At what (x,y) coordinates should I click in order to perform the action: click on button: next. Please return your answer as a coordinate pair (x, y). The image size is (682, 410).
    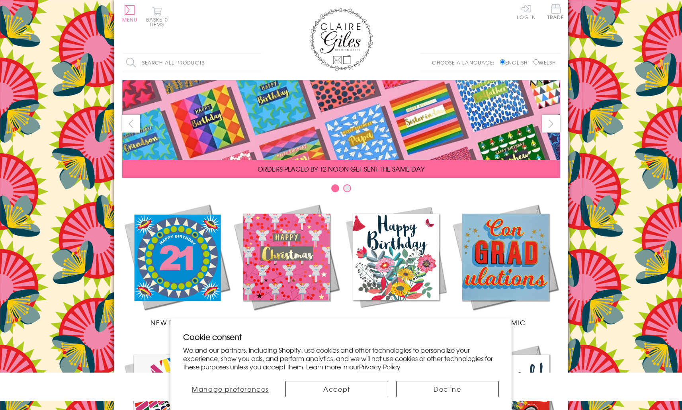
    Looking at the image, I should click on (551, 123).